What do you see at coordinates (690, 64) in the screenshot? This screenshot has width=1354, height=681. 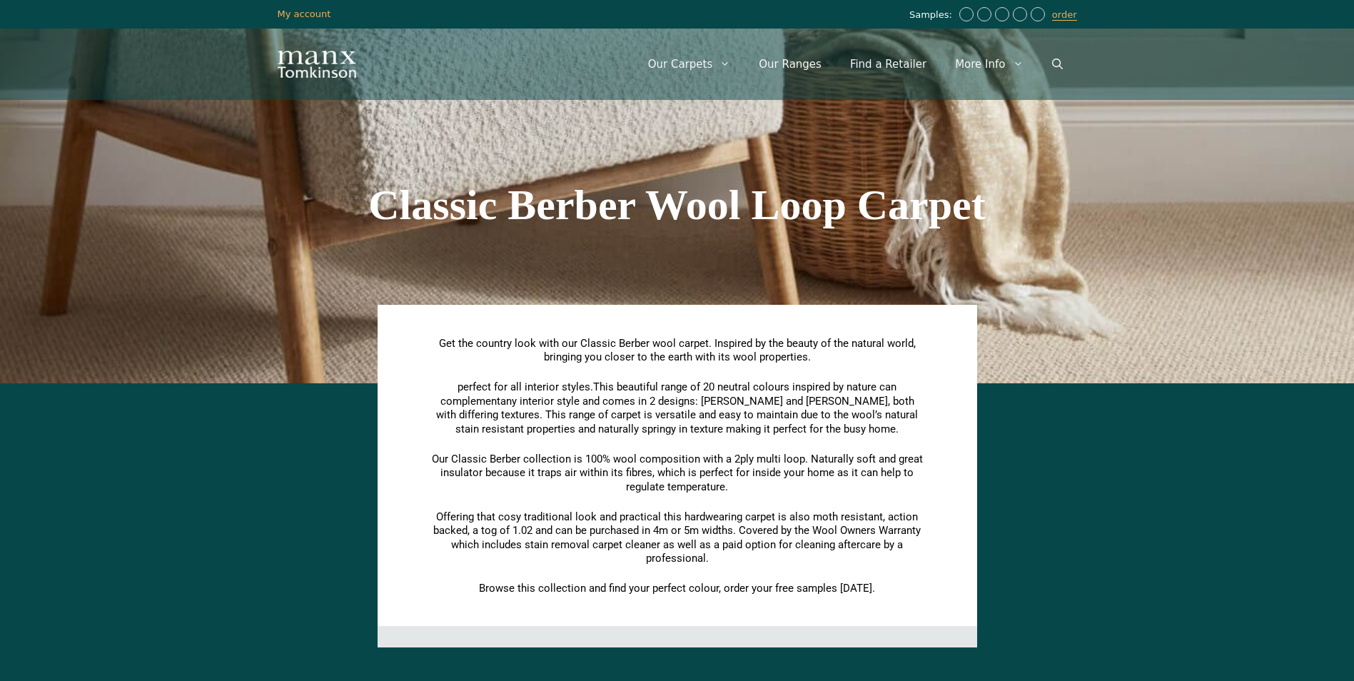 I see `a: Our Carpets` at bounding box center [690, 64].